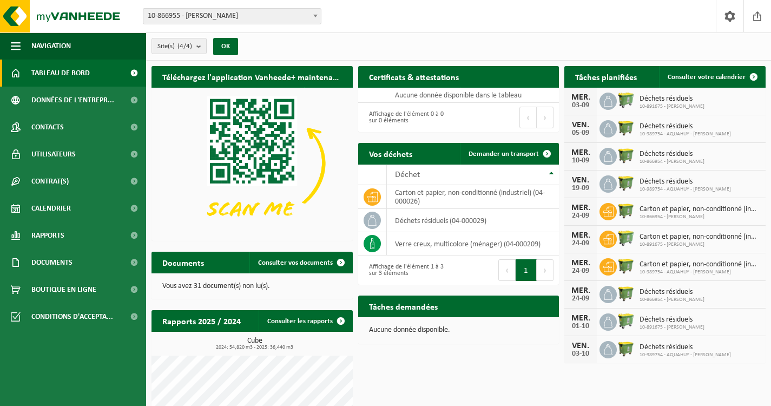 The image size is (771, 406). What do you see at coordinates (51, 208) in the screenshot?
I see `span: Calendrier` at bounding box center [51, 208].